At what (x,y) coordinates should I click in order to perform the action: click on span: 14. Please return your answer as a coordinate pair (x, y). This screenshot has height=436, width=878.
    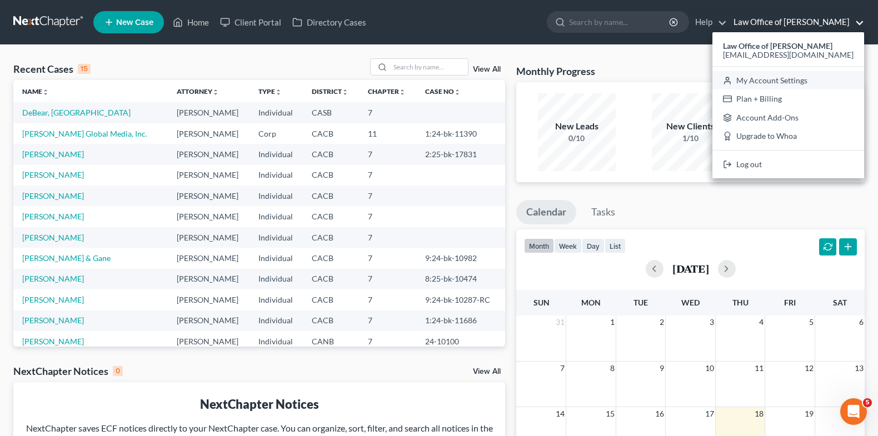
    Looking at the image, I should click on (560, 414).